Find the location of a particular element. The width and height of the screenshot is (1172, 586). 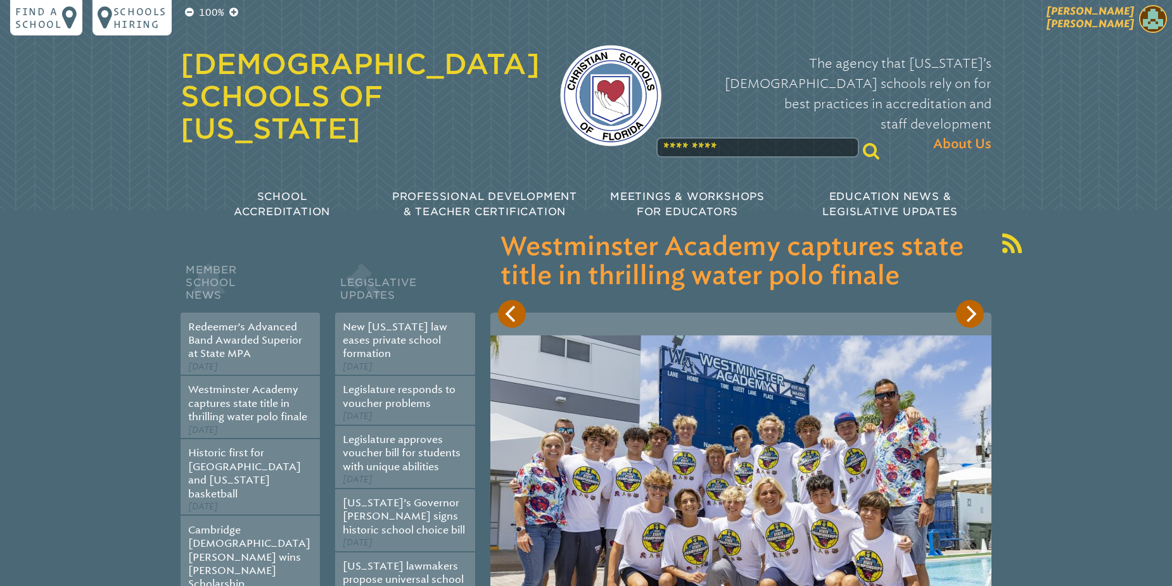

span: Meetings & Workshops for Educators is located at coordinates (687, 204).